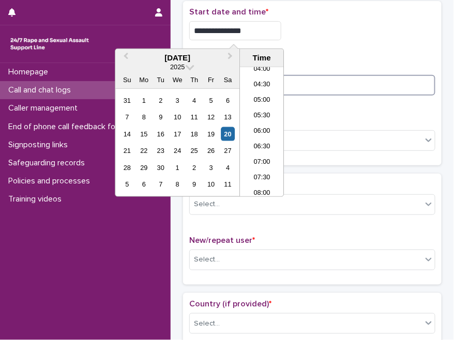  What do you see at coordinates (211, 117) in the screenshot?
I see `div: Choose Friday, September 12th, 2025` at bounding box center [211, 117].